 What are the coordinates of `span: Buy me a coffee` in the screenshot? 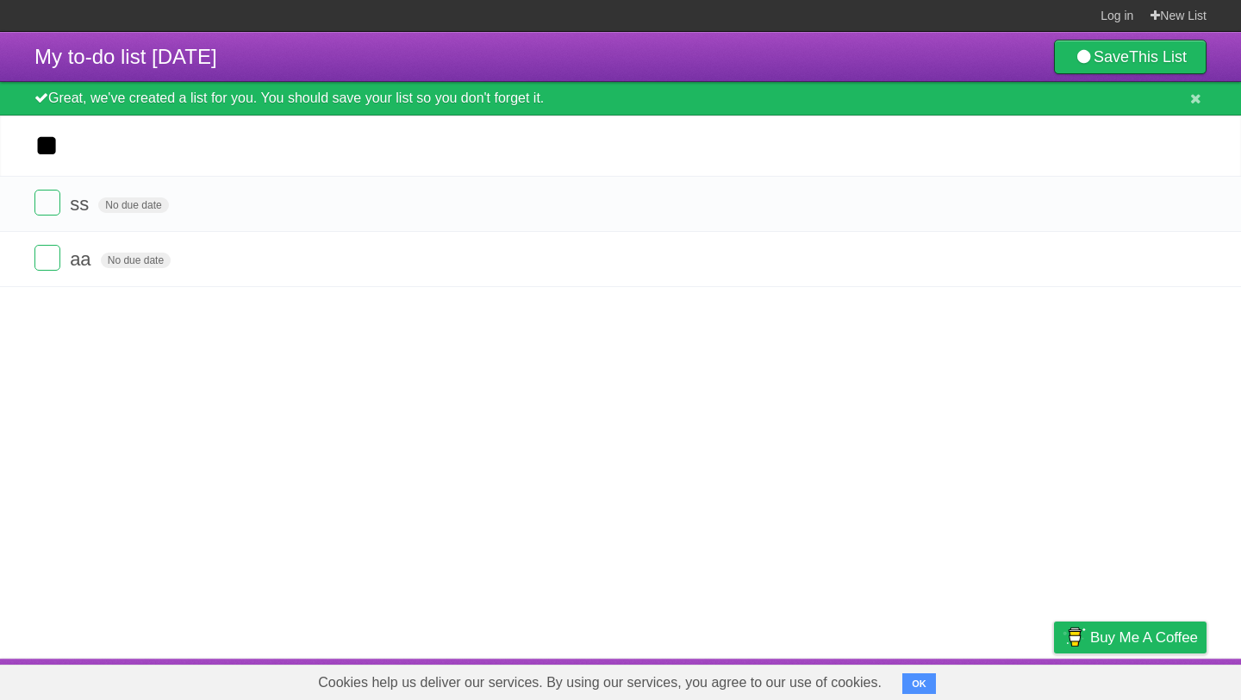 It's located at (1143, 637).